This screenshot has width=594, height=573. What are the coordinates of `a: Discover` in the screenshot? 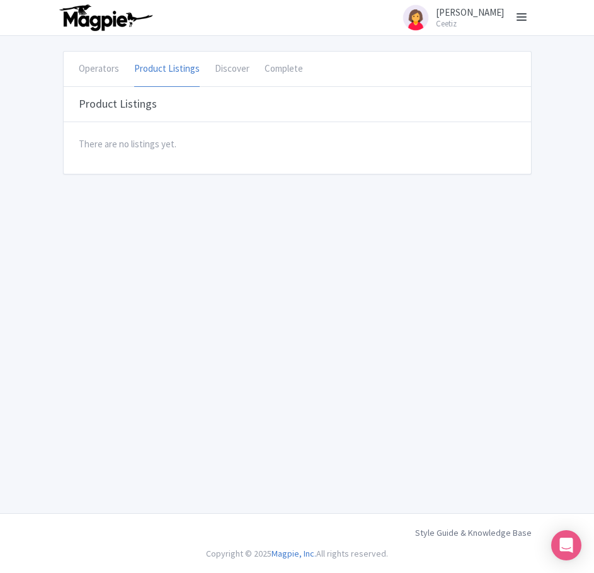 It's located at (232, 69).